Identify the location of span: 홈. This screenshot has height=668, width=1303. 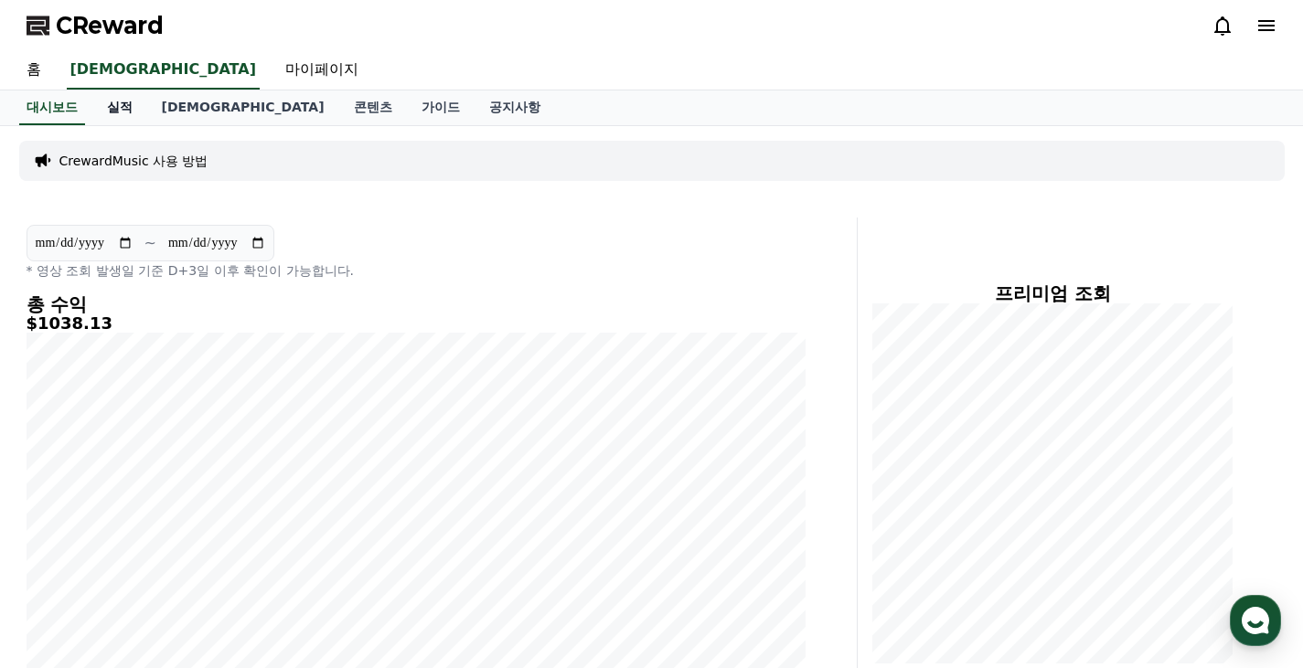
(63, 551).